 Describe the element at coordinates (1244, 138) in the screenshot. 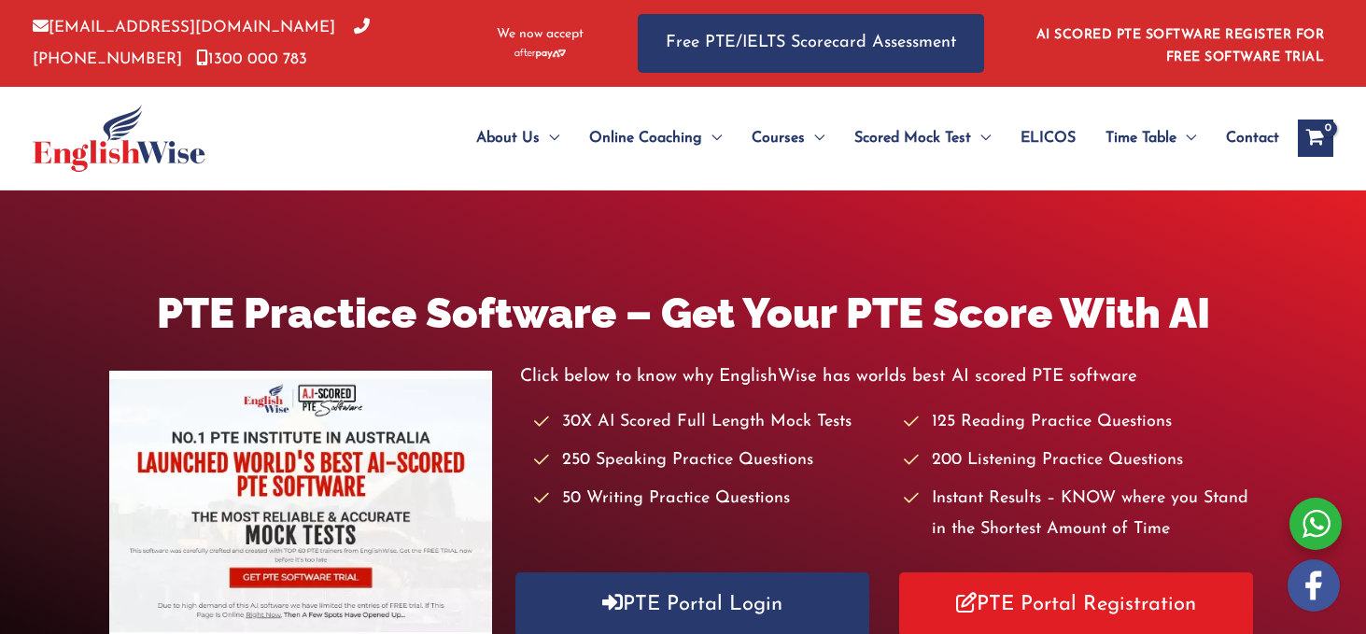

I see `a: Contact` at that location.